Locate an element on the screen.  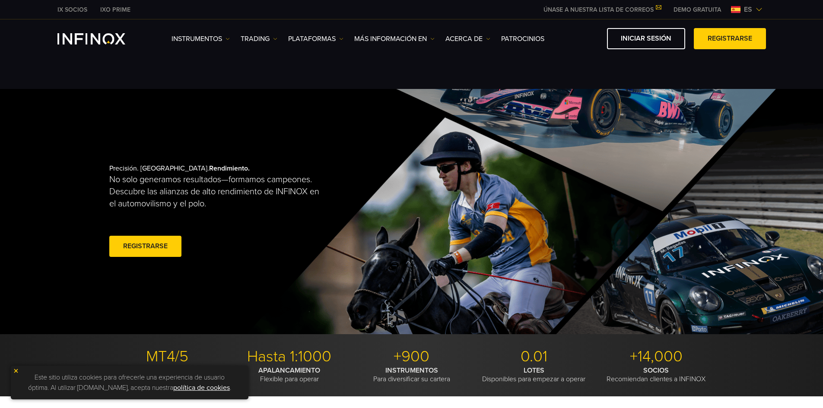
a: TRADING is located at coordinates (259, 39).